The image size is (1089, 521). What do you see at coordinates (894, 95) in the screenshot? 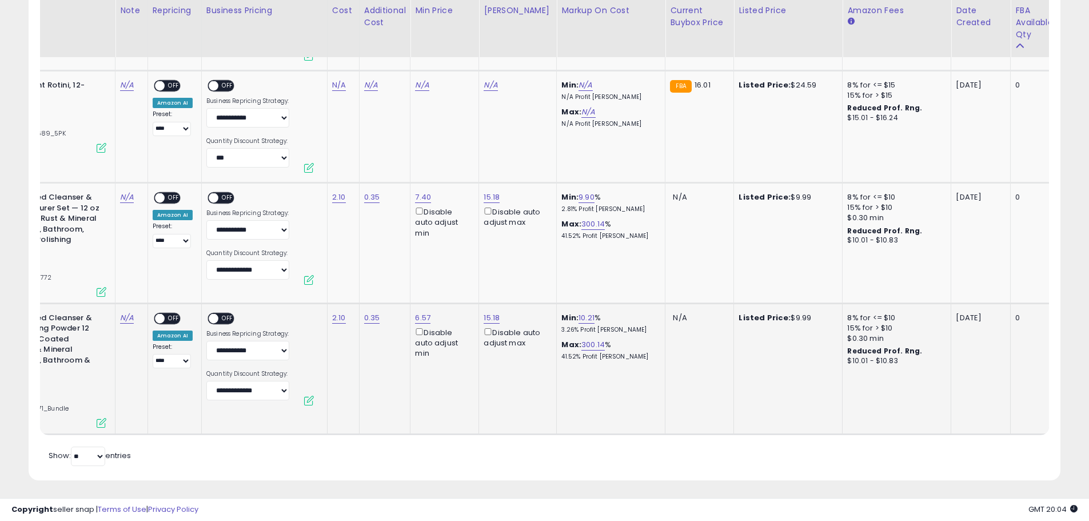
I see `div: 15% for > $15` at bounding box center [894, 95].